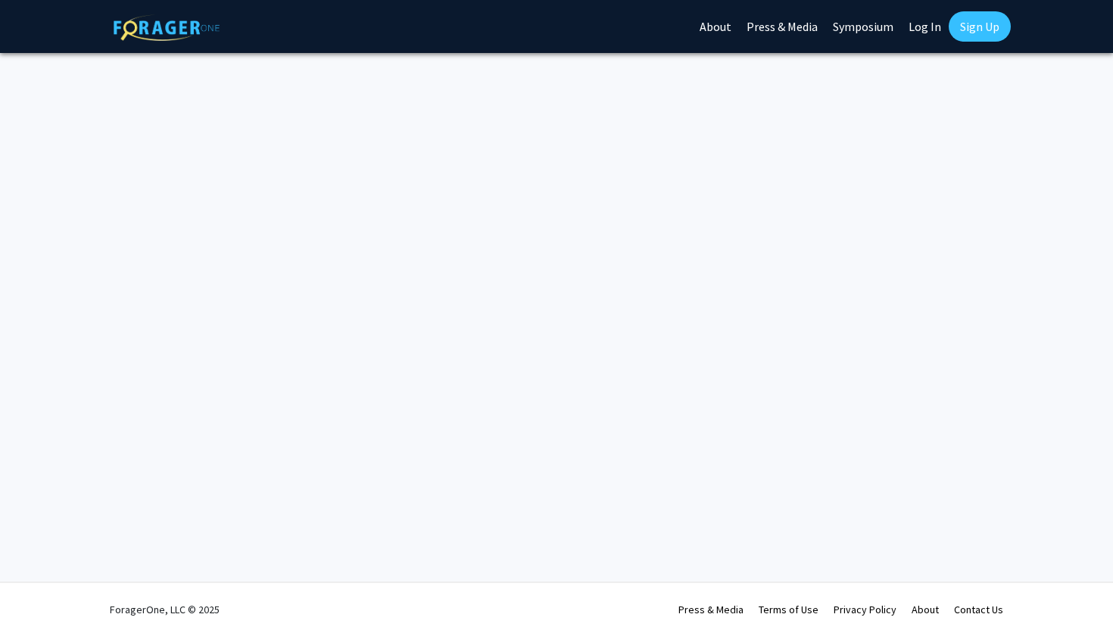  Describe the element at coordinates (164, 610) in the screenshot. I see `div: ForagerOne, LLC © 2025` at that location.